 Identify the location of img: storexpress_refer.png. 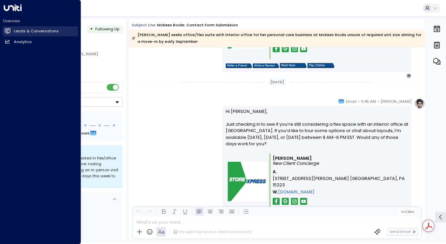
(239, 66).